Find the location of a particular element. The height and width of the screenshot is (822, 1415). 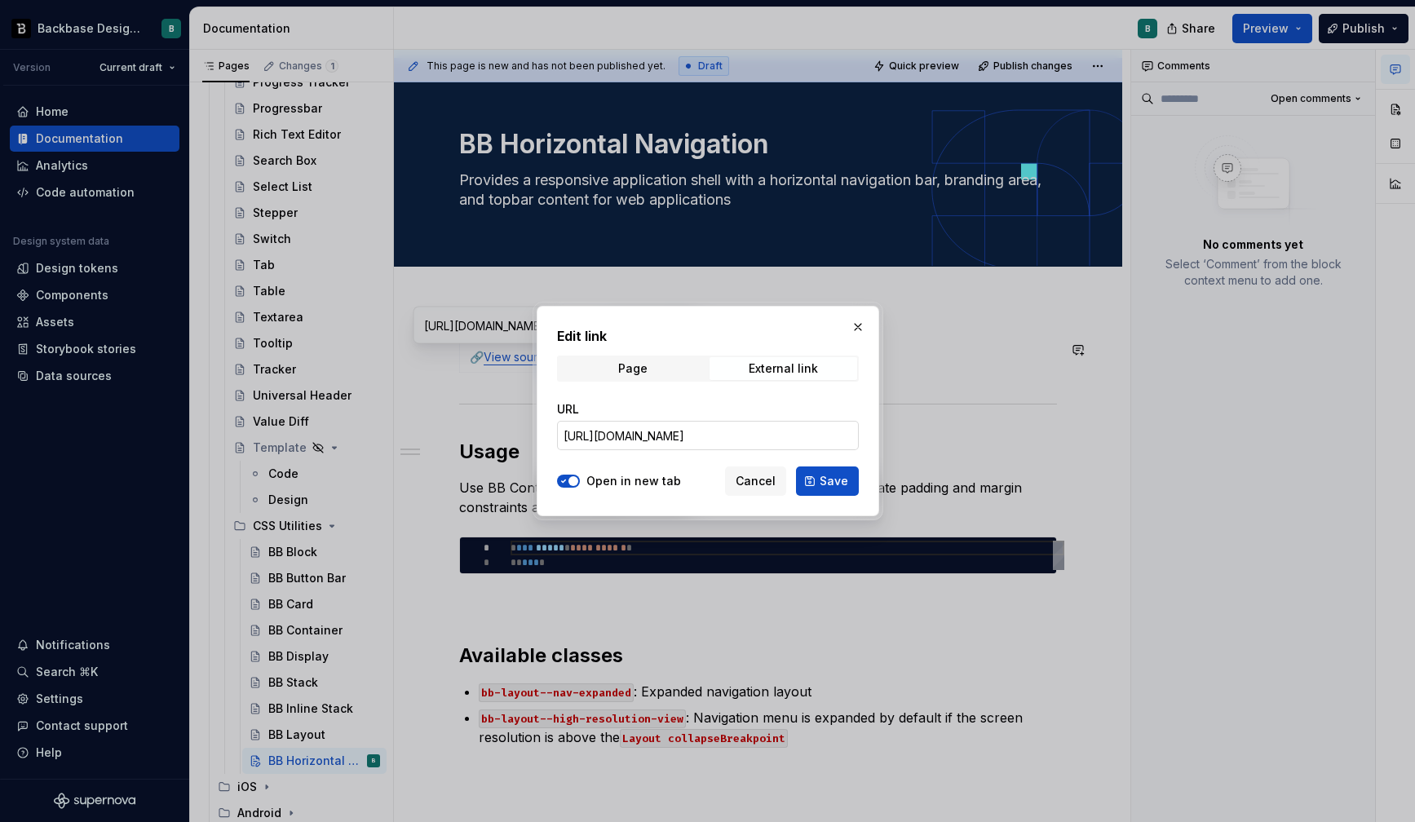

label: URL is located at coordinates (567, 409).